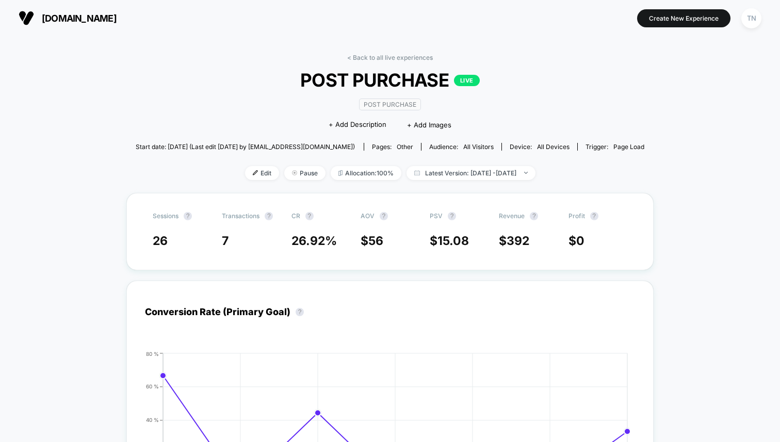 The height and width of the screenshot is (442, 780). I want to click on span: Post Purchase, so click(390, 104).